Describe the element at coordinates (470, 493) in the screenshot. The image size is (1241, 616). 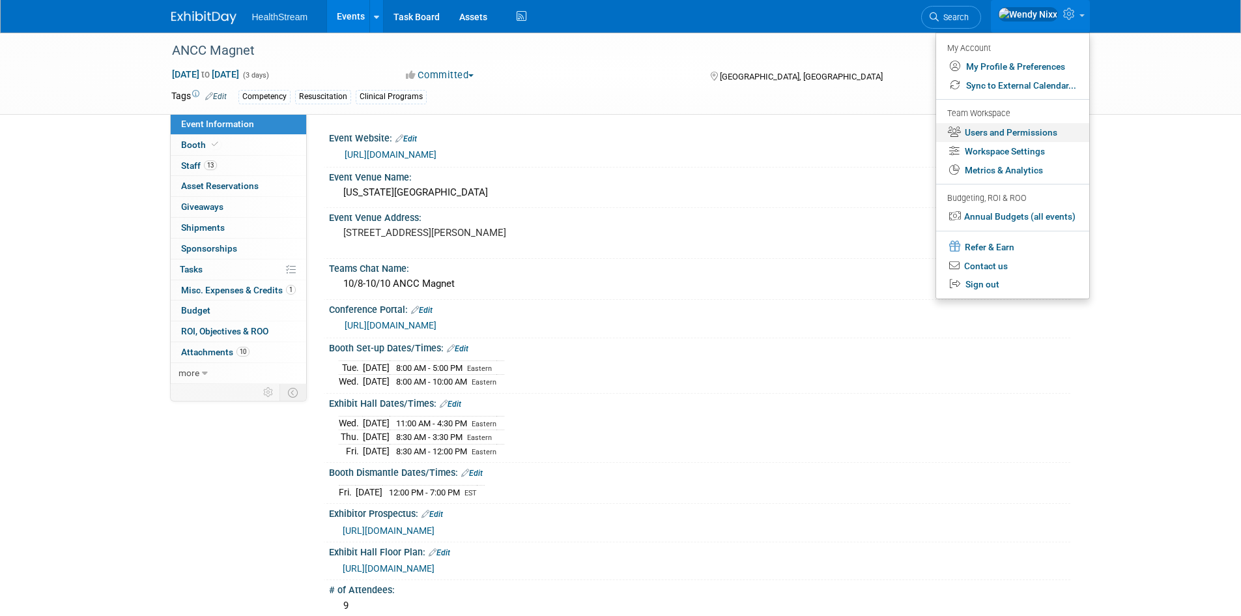
I see `span: EST` at that location.